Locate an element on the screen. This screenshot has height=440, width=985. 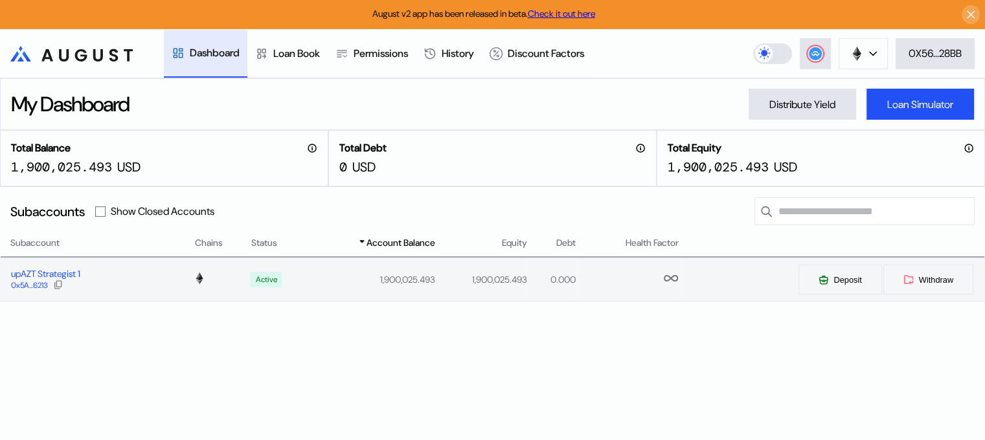
span: Status is located at coordinates (264, 243).